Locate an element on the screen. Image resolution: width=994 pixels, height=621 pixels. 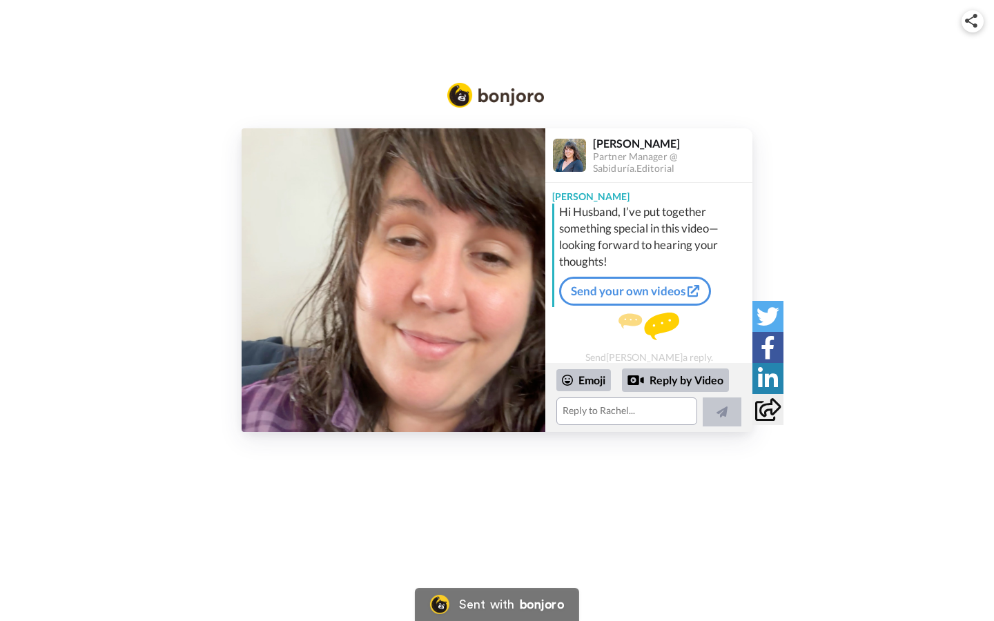
img: cadfeb02-d571-4c12-96aa-883baa3c0523-thumb.jpg is located at coordinates (393, 280).